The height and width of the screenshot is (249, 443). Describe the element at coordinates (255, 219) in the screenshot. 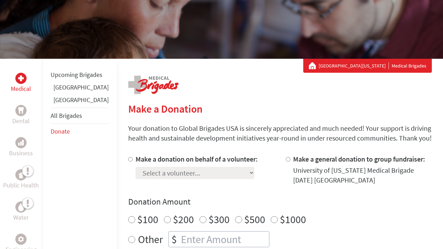

I see `label: $500` at that location.